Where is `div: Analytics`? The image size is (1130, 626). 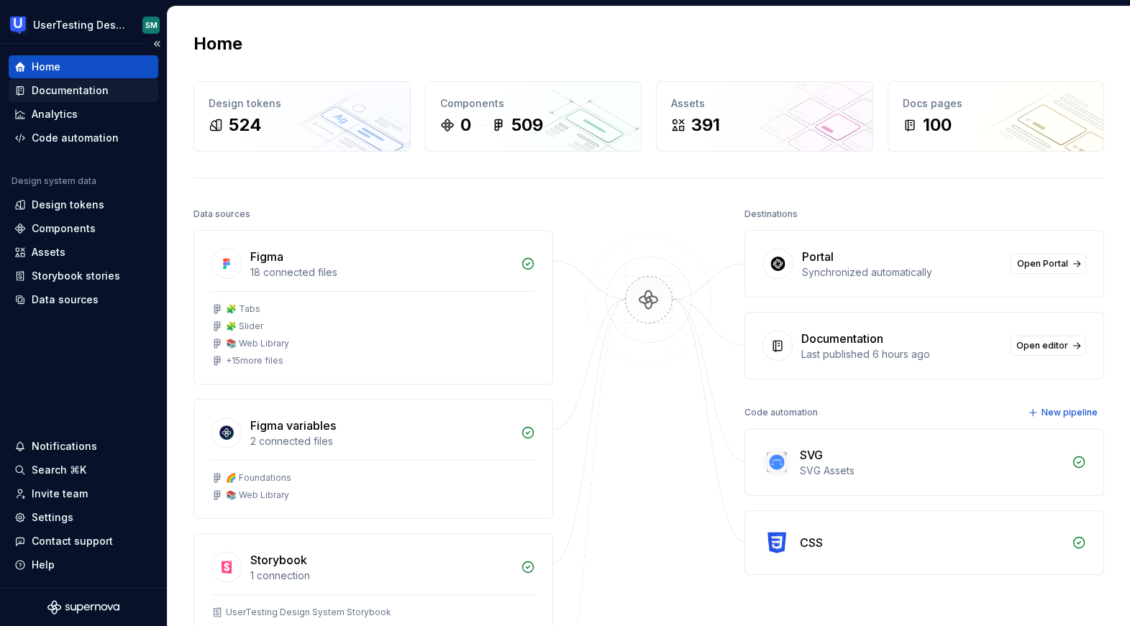 div: Analytics is located at coordinates (55, 114).